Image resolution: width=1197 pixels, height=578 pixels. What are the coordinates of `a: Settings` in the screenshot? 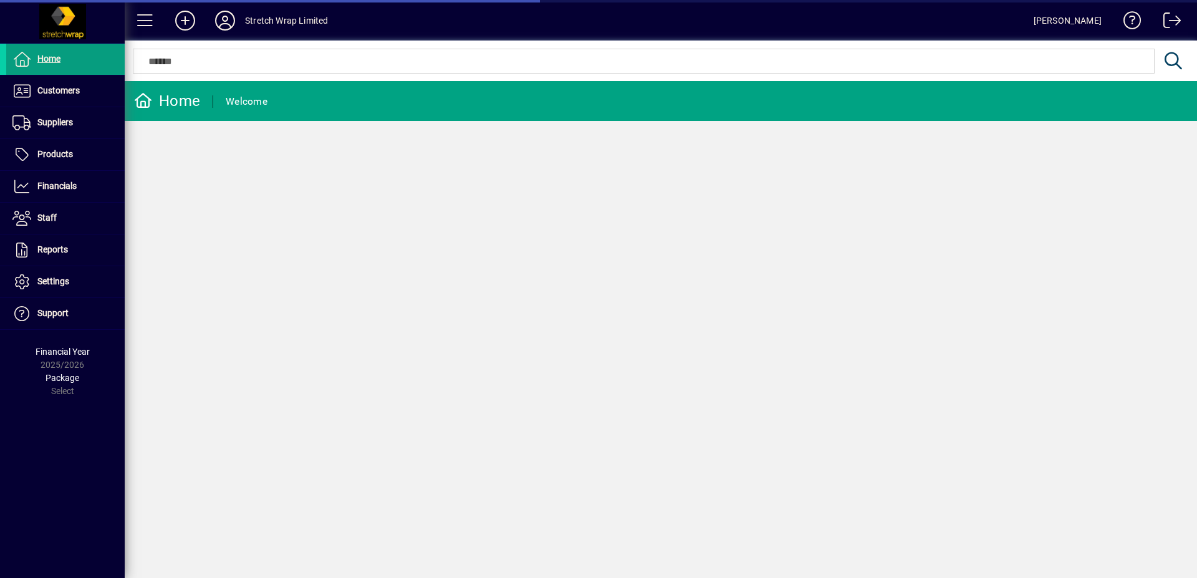 It's located at (65, 282).